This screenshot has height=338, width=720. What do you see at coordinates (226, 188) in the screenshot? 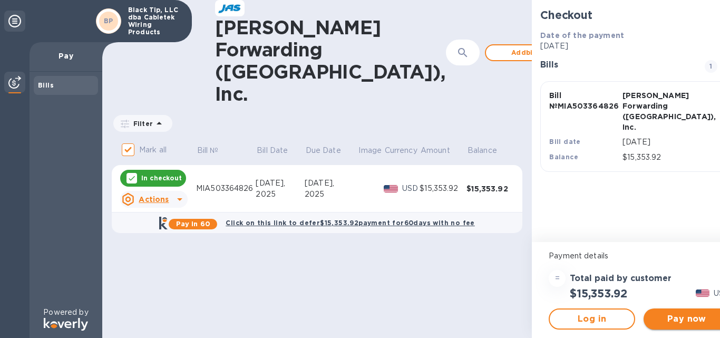
I see `div: MIA503364826` at bounding box center [226, 188].